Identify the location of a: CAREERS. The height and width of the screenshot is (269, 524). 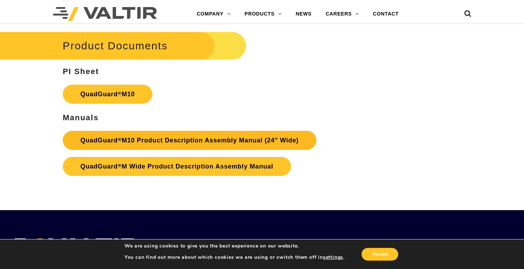
(342, 14).